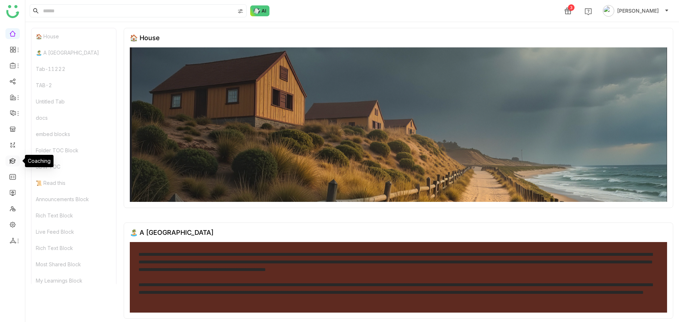 The image size is (679, 322). Describe the element at coordinates (260, 11) in the screenshot. I see `img: ask-buddy-normal.svg` at that location.